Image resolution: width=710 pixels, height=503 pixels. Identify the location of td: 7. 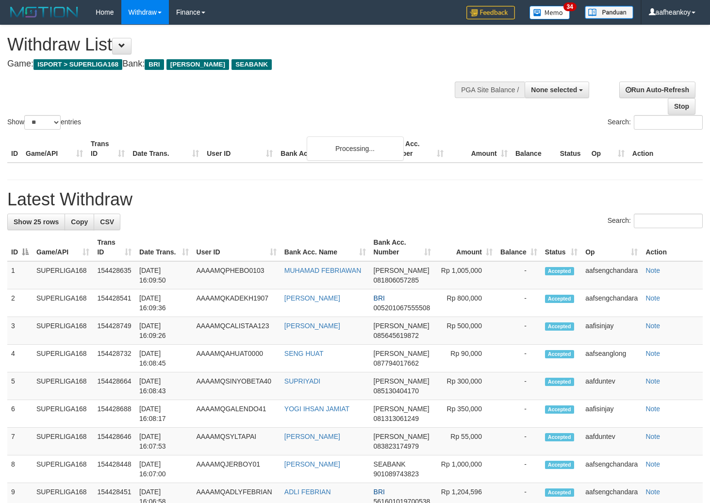
(20, 441).